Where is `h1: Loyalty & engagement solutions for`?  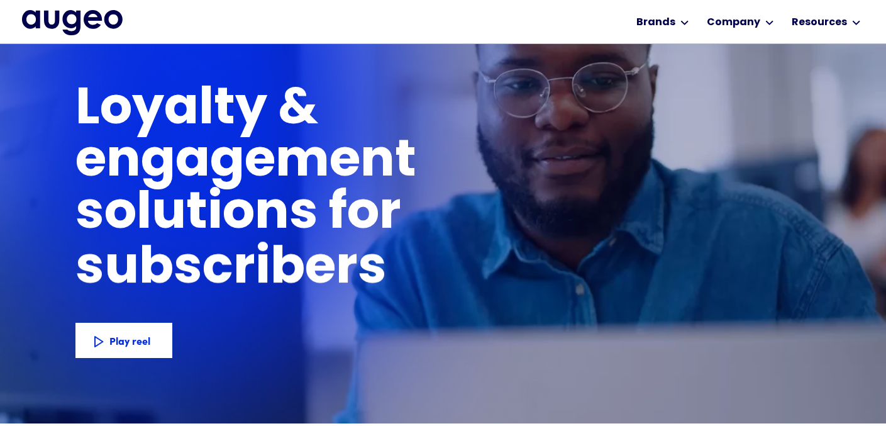 h1: Loyalty & engagement solutions for is located at coordinates (347, 162).